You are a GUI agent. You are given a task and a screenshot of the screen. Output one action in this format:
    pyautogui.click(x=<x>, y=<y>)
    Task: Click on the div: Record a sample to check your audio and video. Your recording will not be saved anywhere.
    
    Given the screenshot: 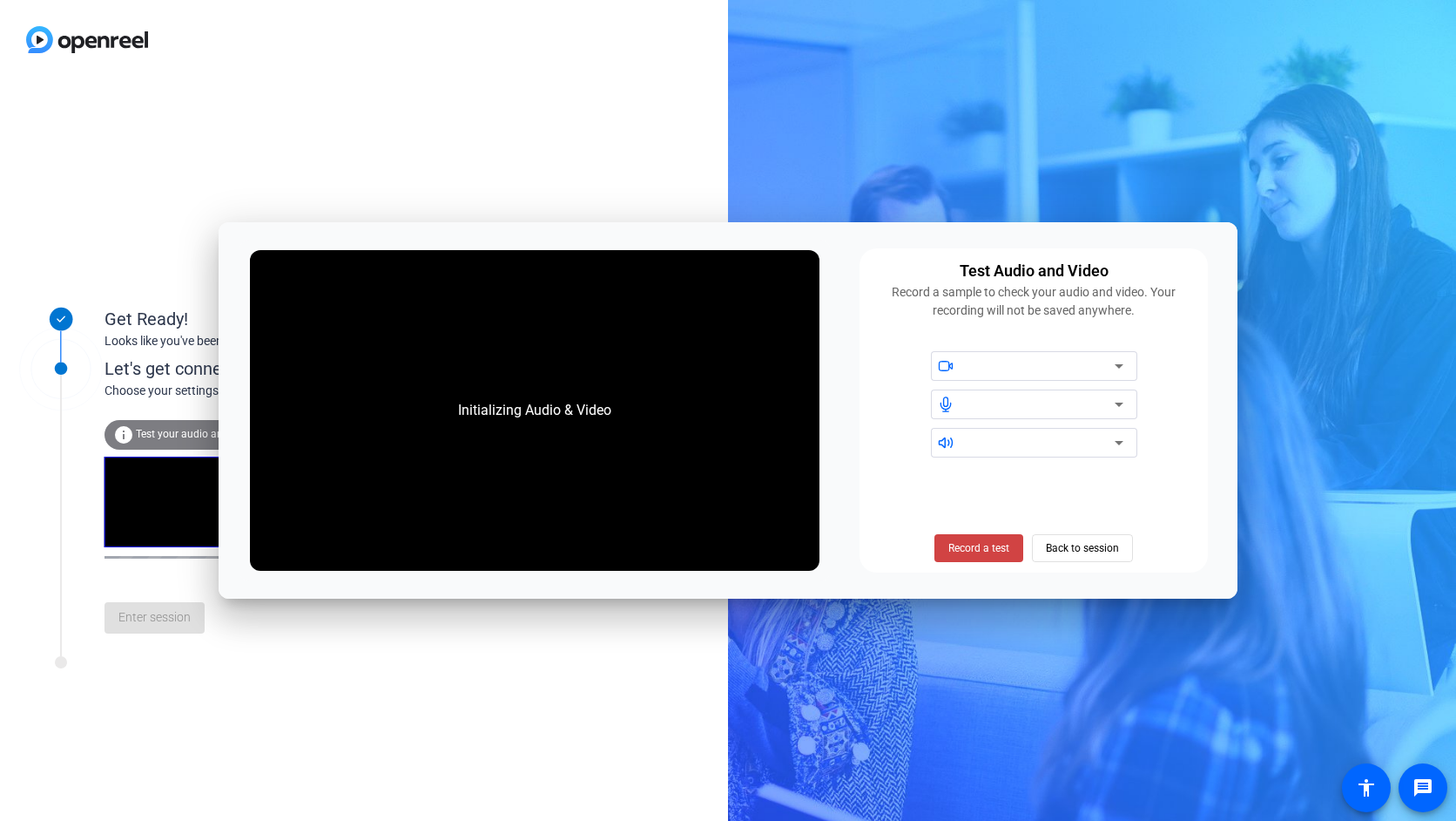 What is the action you would take?
    pyautogui.click(x=1034, y=302)
    